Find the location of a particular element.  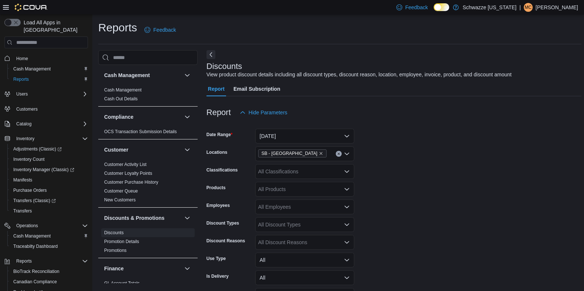

div: Cash Management is located at coordinates (148, 96).